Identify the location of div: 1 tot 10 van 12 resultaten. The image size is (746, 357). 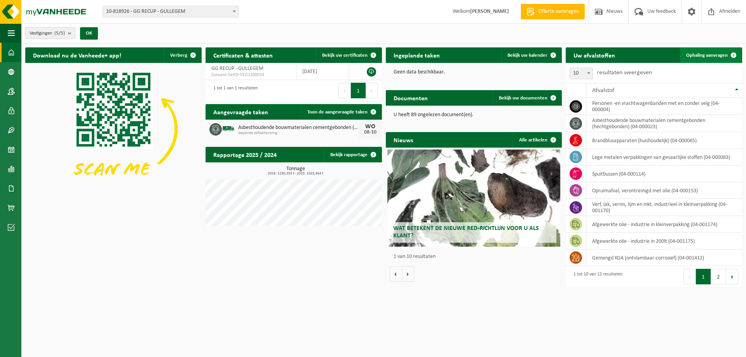
(596, 277).